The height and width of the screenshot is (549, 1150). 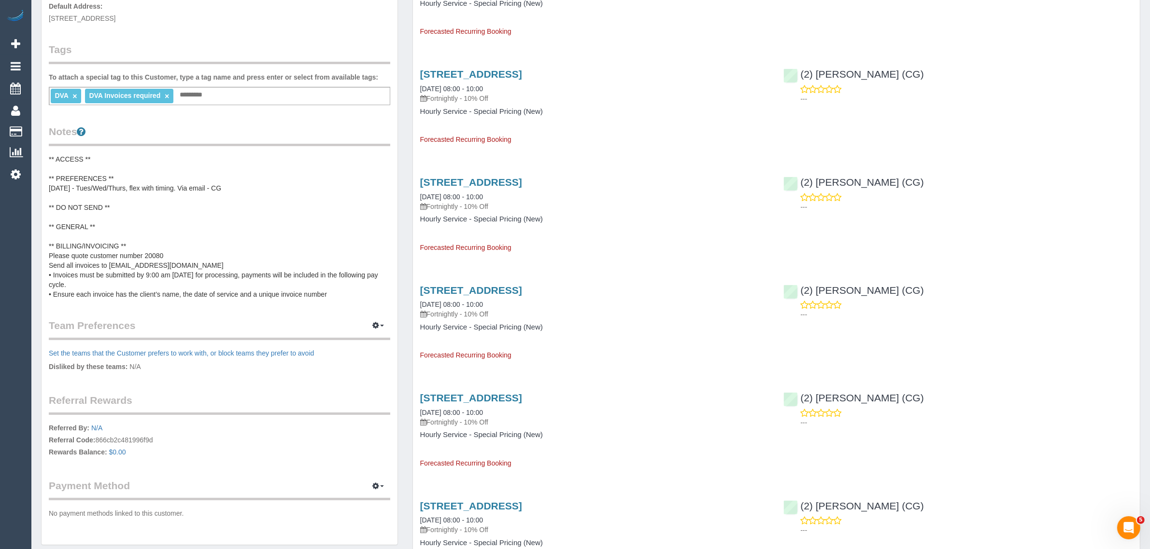 What do you see at coordinates (15, 16) in the screenshot?
I see `img: Automaid Logo` at bounding box center [15, 16].